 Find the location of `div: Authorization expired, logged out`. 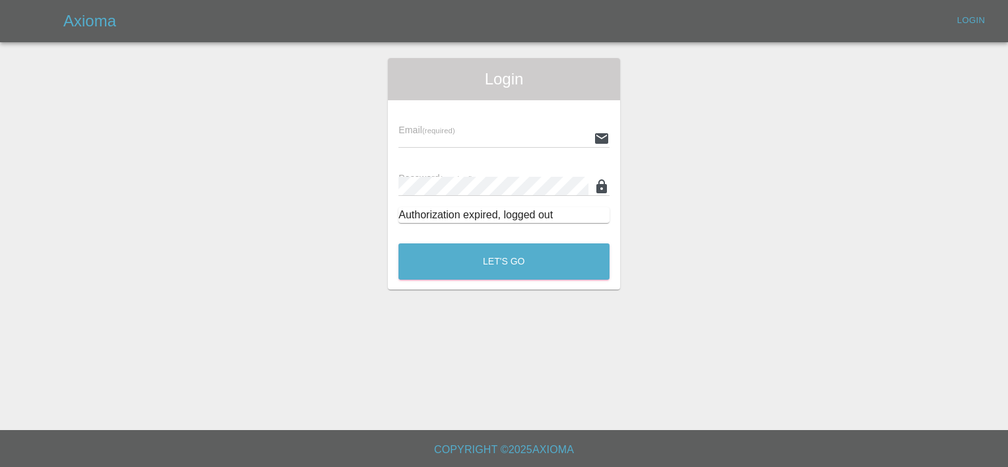

div: Authorization expired, logged out is located at coordinates (504, 215).